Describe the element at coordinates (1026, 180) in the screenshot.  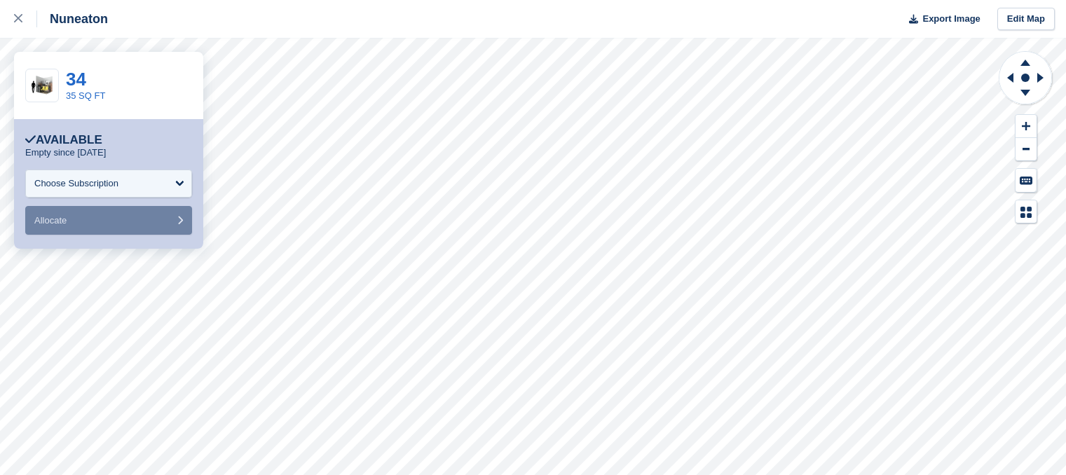
I see `button: Keyboard Shortcuts` at that location.